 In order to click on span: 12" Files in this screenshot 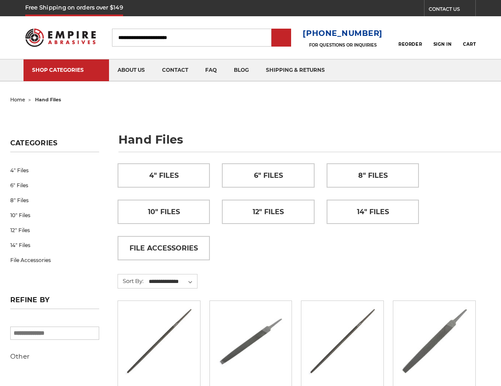, I will do `click(268, 212)`.